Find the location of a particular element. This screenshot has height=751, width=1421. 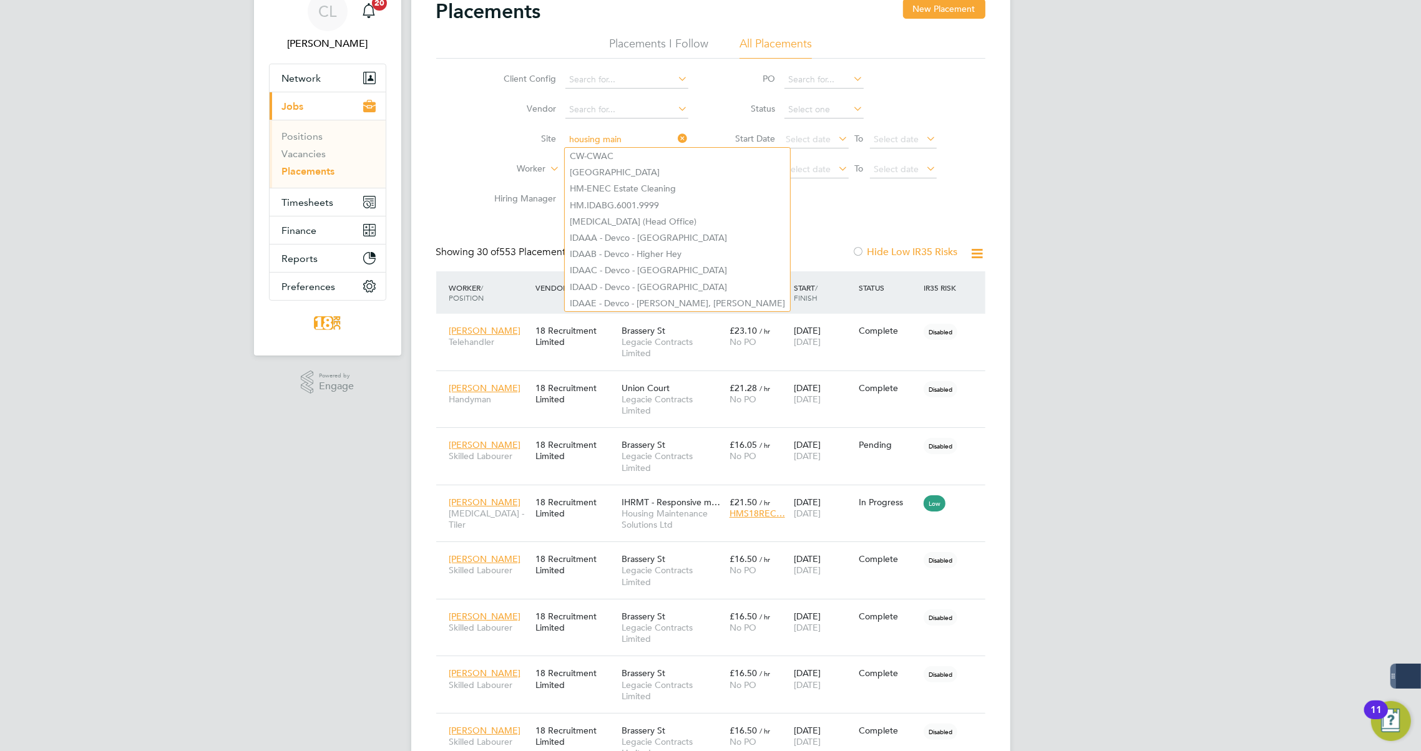

span: CL is located at coordinates (327, 11).